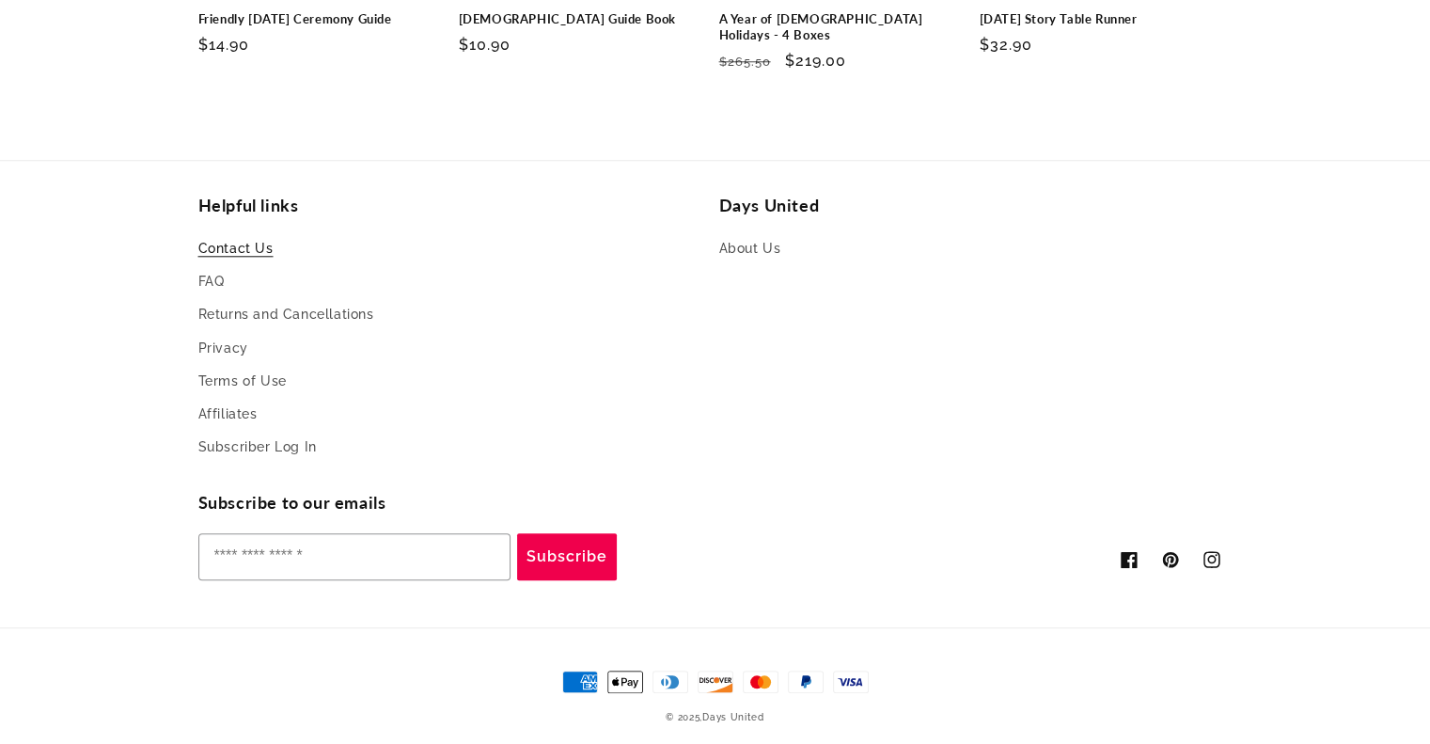 The height and width of the screenshot is (744, 1430). What do you see at coordinates (457, 502) in the screenshot?
I see `h2: Subscribe to our emails` at bounding box center [457, 502].